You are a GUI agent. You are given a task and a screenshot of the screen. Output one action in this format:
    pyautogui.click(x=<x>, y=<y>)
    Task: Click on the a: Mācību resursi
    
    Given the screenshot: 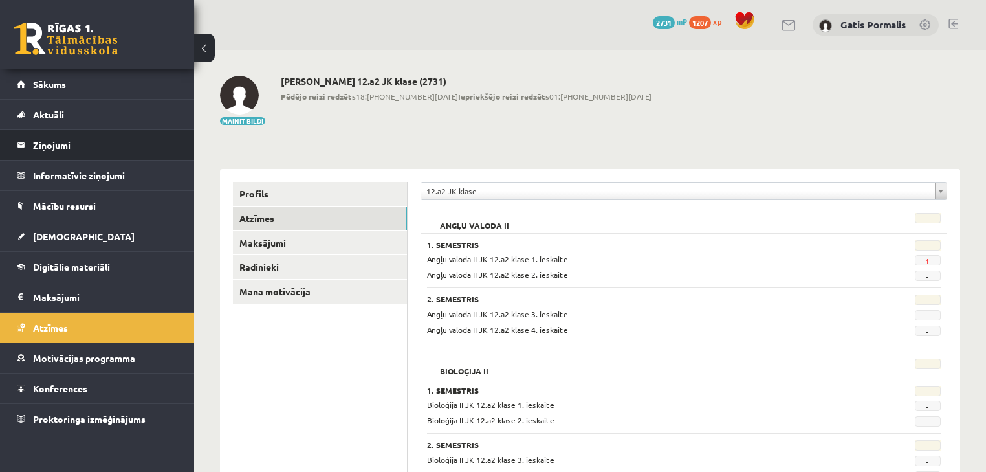 What is the action you would take?
    pyautogui.click(x=97, y=206)
    